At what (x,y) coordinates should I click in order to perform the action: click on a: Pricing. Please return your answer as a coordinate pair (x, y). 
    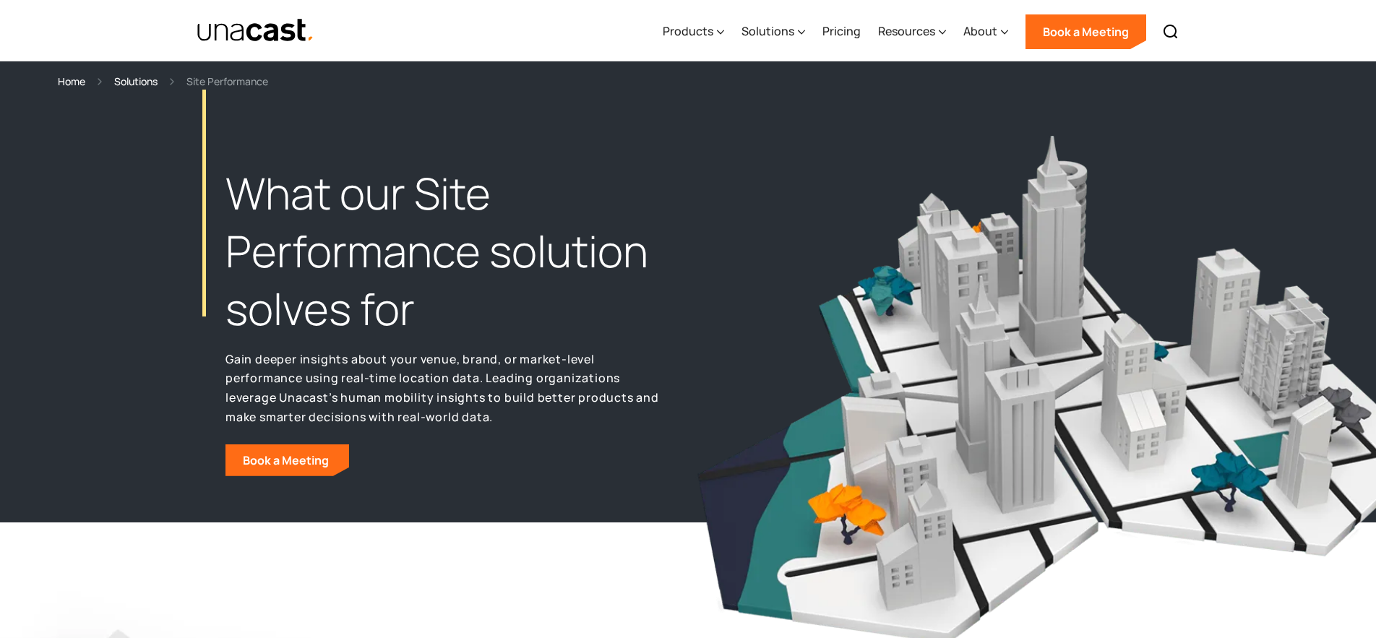
    Looking at the image, I should click on (841, 32).